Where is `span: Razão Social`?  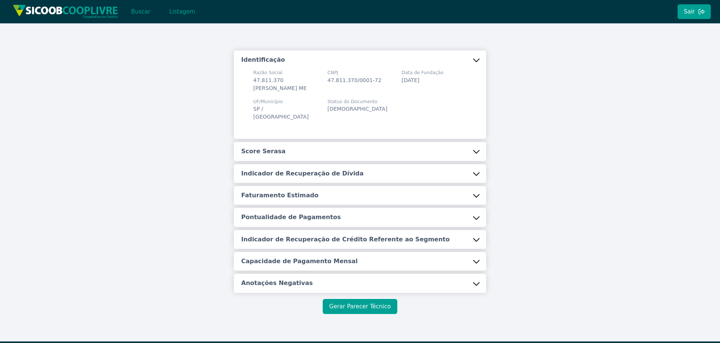
span: Razão Social is located at coordinates (286, 73).